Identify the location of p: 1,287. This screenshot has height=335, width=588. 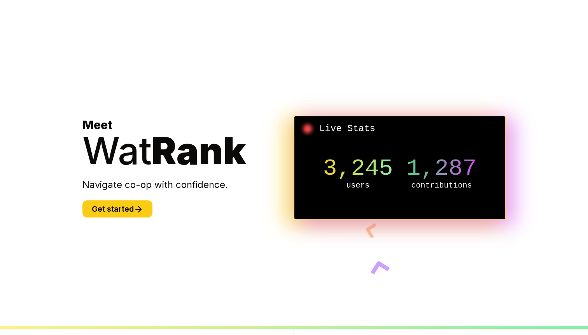
(441, 168).